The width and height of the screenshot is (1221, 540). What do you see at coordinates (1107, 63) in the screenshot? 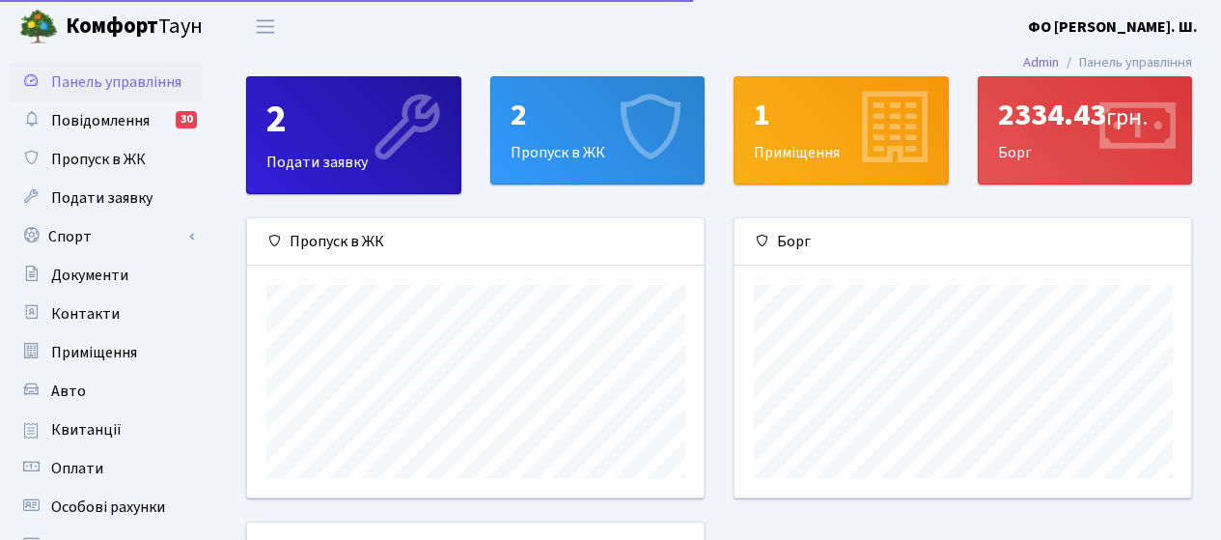
I see `nav: breadcrumb` at bounding box center [1107, 63].